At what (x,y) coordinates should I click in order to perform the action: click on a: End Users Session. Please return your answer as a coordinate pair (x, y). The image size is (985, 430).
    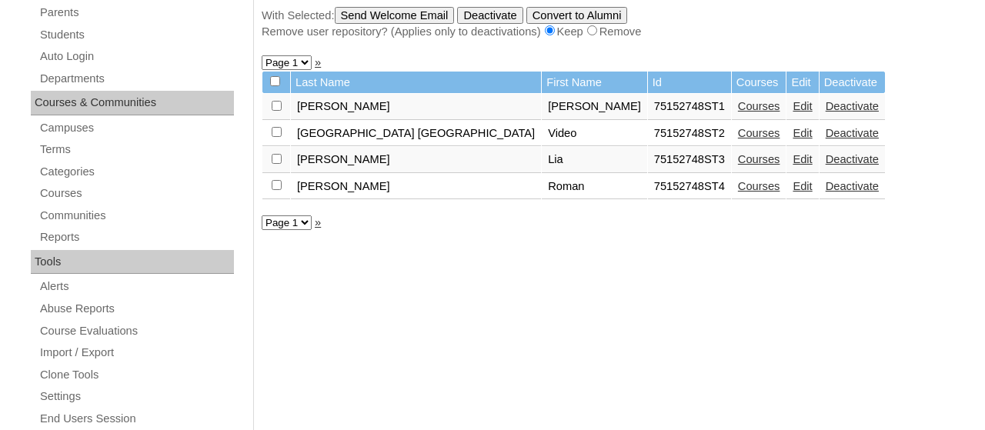
    Looking at the image, I should click on (136, 419).